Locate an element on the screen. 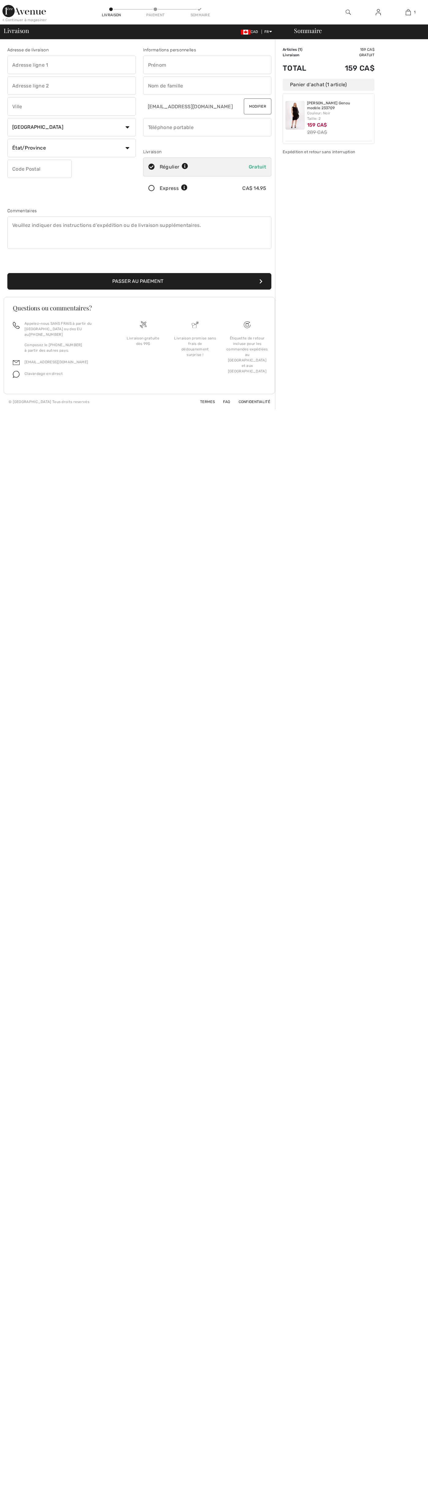 The width and height of the screenshot is (428, 1502). a: Se connecter is located at coordinates (378, 12).